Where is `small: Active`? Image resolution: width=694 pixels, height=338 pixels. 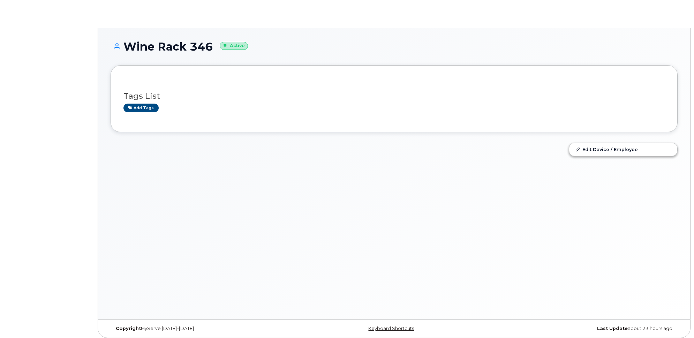 small: Active is located at coordinates (234, 46).